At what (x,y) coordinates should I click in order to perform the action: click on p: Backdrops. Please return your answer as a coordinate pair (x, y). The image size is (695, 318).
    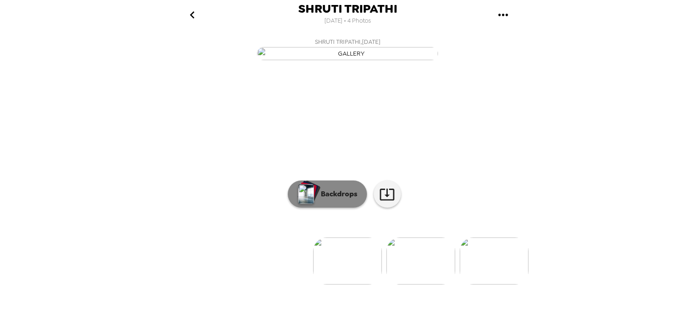
    Looking at the image, I should click on (337, 194).